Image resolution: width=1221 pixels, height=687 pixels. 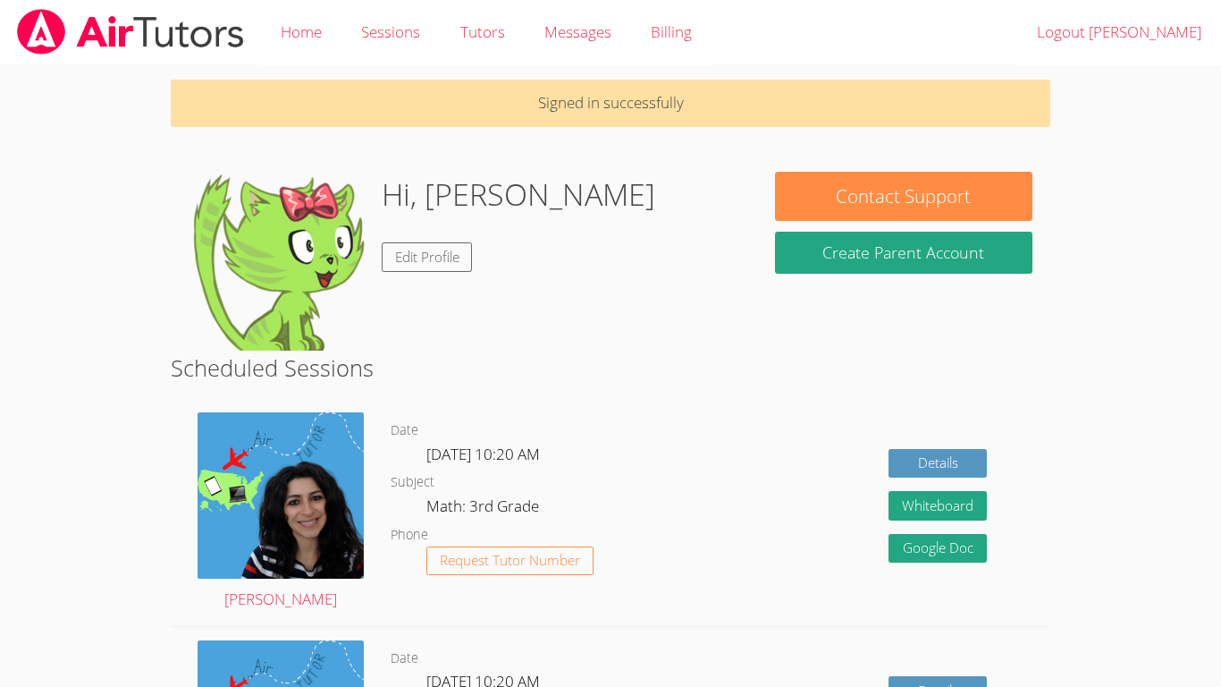 What do you see at coordinates (938, 548) in the screenshot?
I see `a: Google Doc` at bounding box center [938, 548].